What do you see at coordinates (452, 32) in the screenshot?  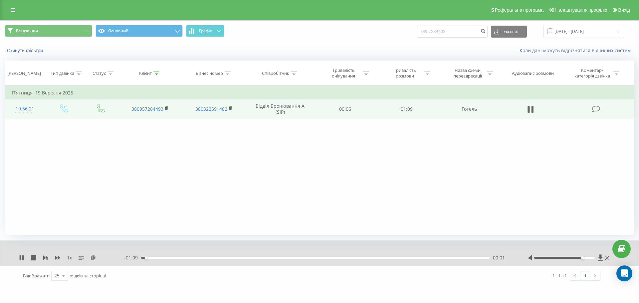 I see `input: Пошук за номером` at bounding box center [452, 32].